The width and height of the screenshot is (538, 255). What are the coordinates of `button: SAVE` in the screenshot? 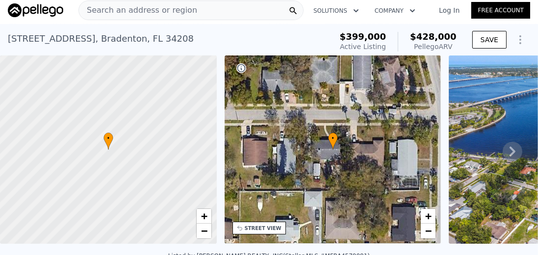 It's located at (490, 40).